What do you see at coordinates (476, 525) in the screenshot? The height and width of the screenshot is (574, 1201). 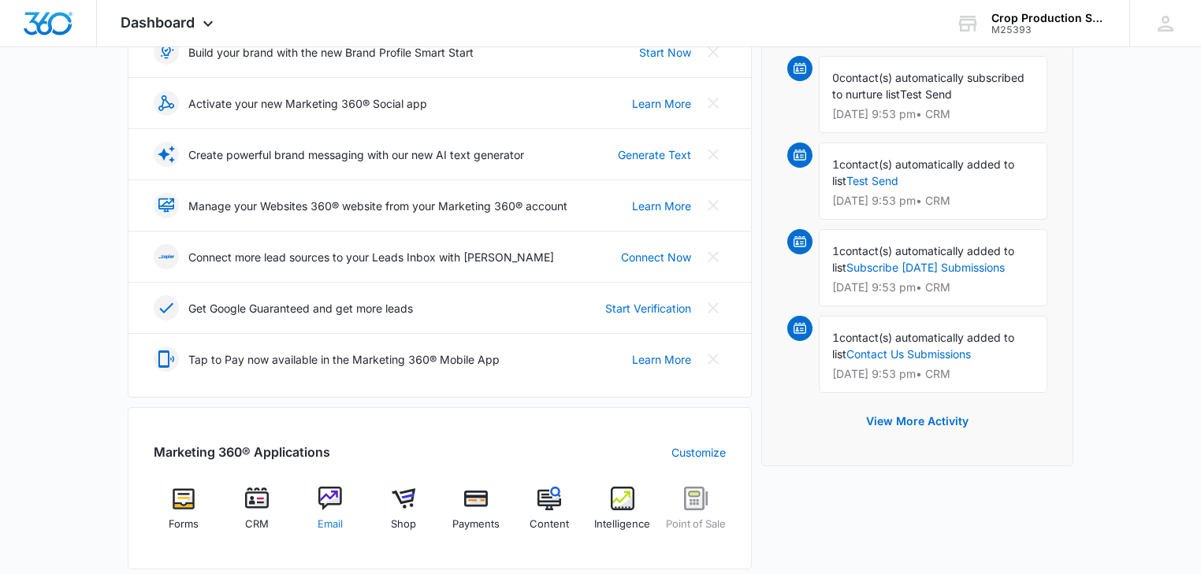 I see `span: Payments` at bounding box center [476, 525].